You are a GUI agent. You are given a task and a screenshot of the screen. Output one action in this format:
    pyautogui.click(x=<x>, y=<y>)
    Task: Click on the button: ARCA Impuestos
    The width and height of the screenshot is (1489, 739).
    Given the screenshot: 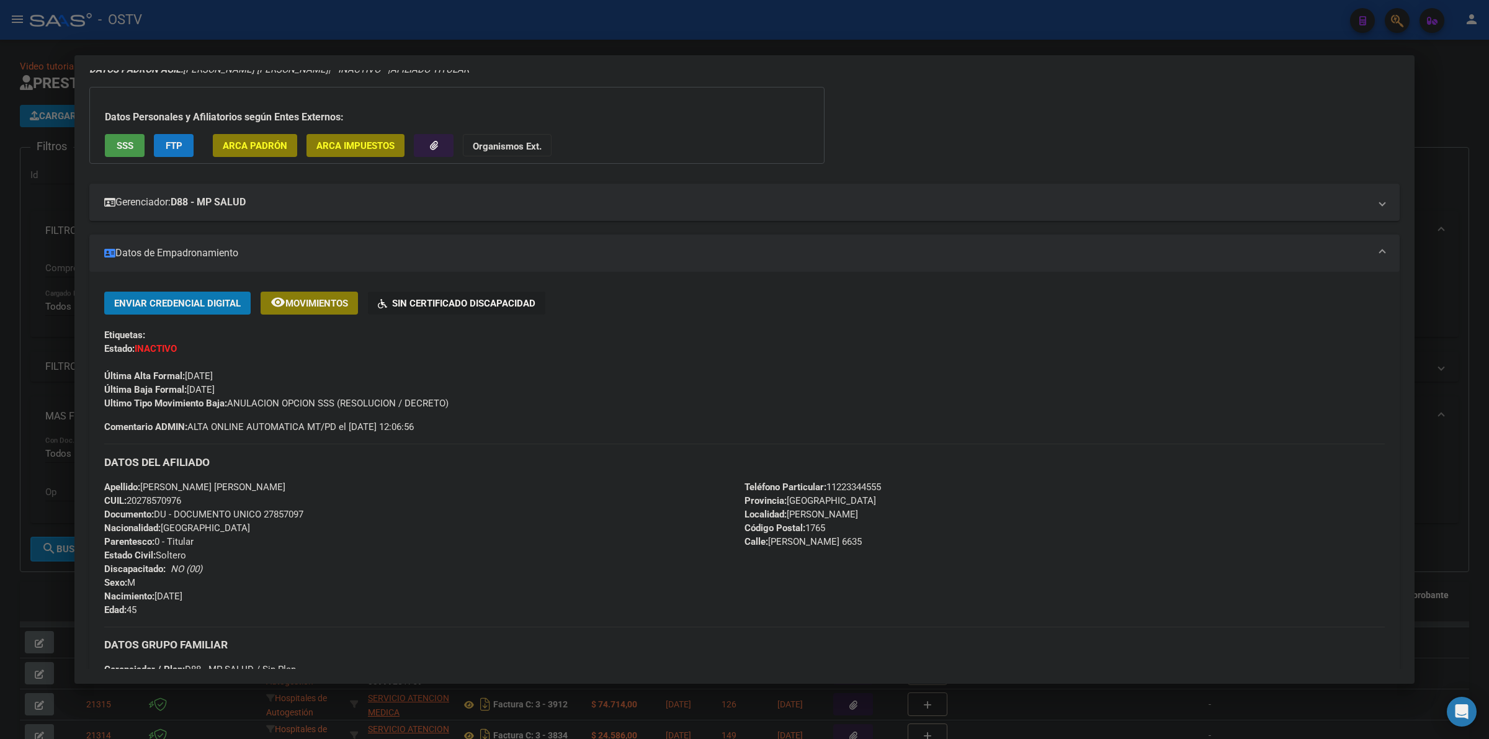 What is the action you would take?
    pyautogui.click(x=355, y=145)
    